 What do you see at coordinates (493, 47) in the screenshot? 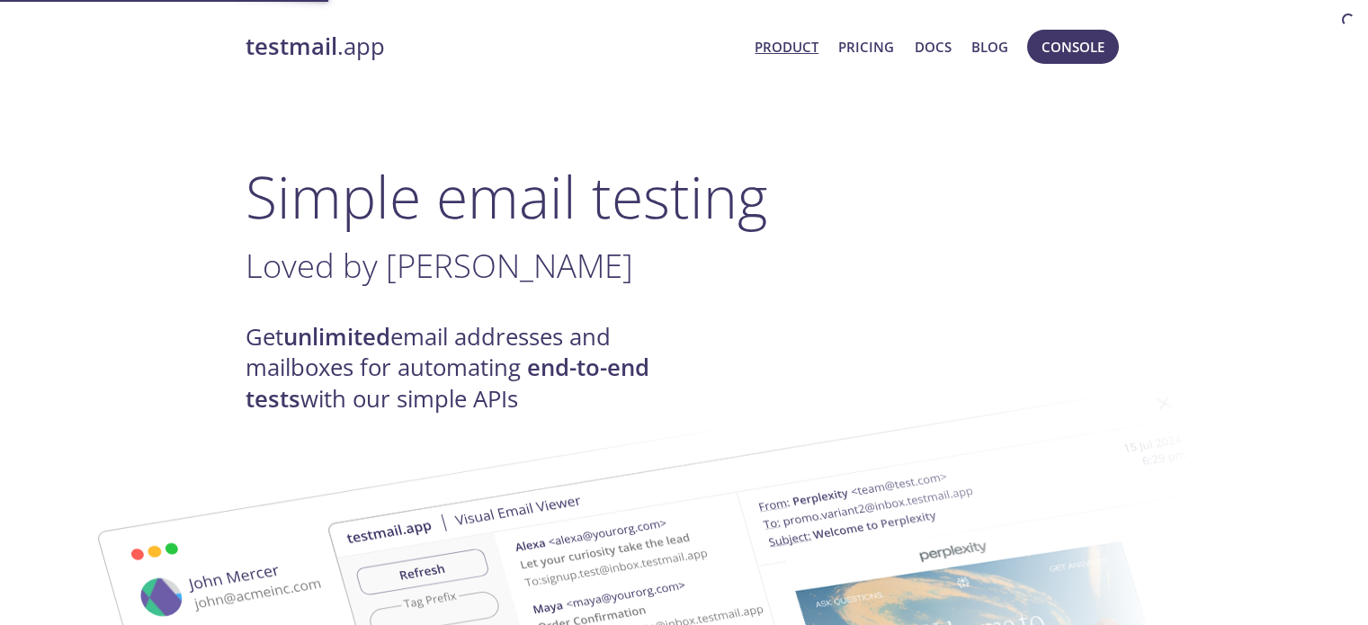
I see `a: testmail.app` at bounding box center [493, 47].